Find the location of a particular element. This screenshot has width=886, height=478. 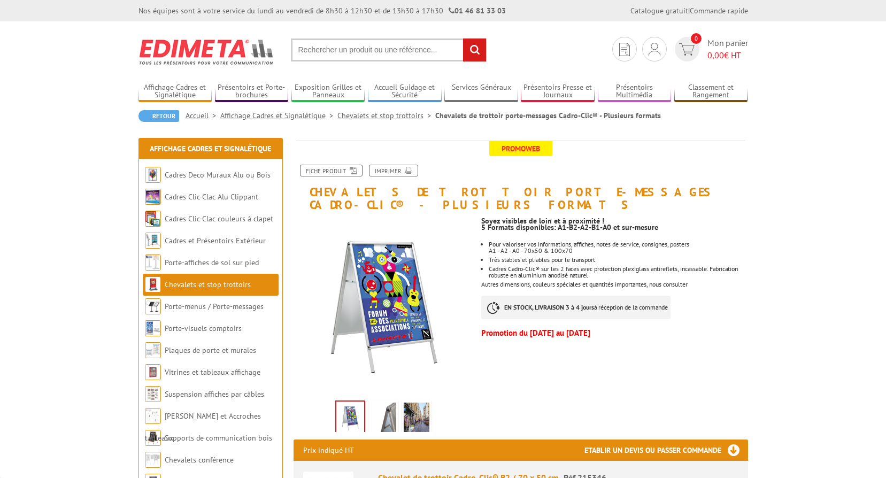

img: Chevalets et stop trottoirs is located at coordinates (153, 284).